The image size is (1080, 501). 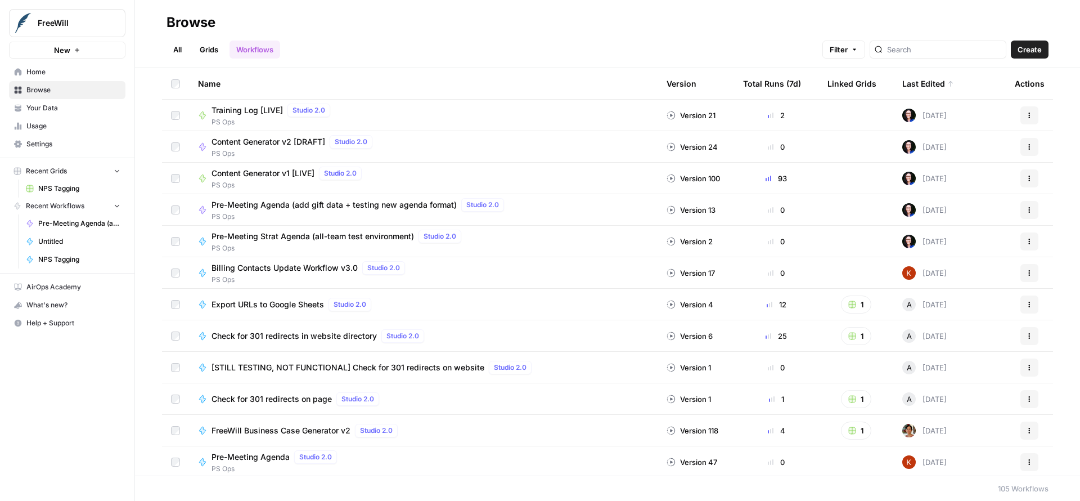 What do you see at coordinates (67, 305) in the screenshot?
I see `div: What's new?` at bounding box center [67, 305].